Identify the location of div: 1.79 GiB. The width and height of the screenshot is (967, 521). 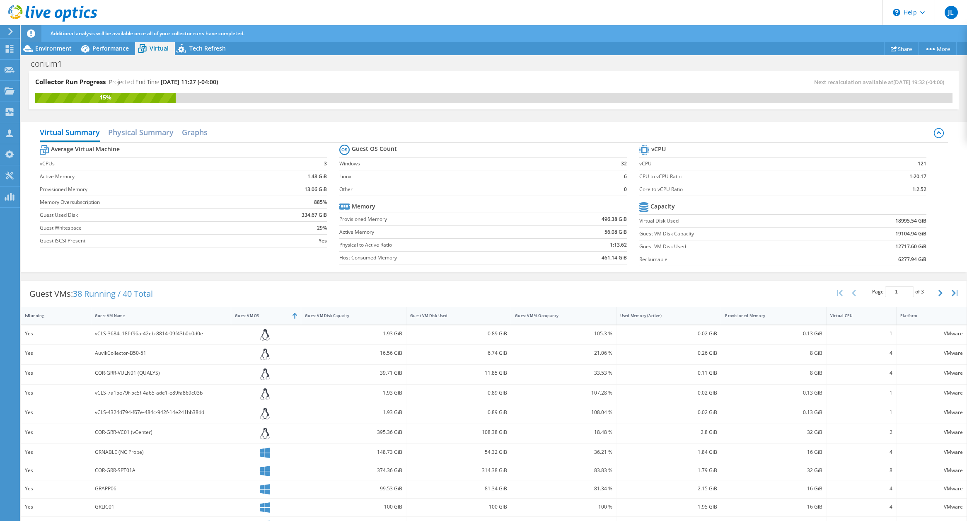
(669, 470).